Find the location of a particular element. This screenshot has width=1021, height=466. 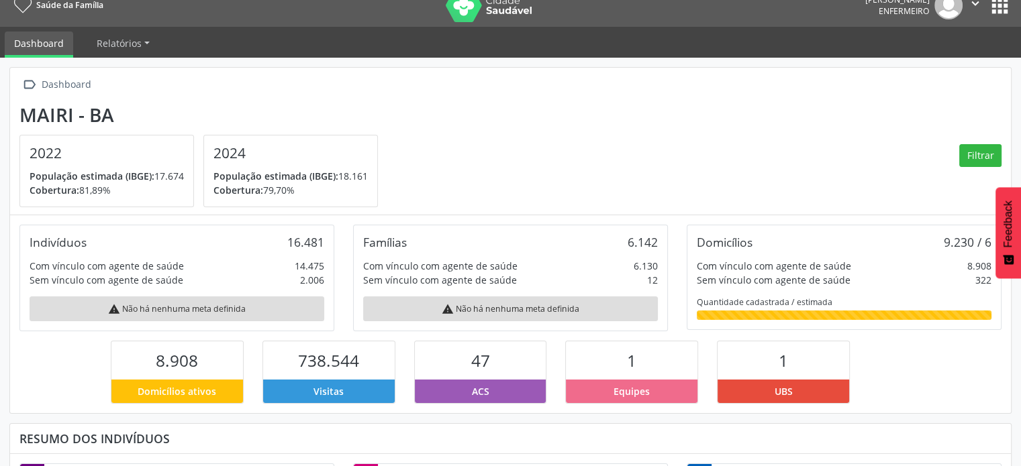

div: Famílias is located at coordinates (385, 242).